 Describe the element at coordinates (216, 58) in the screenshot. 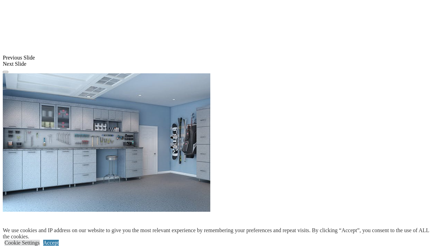

I see `div: Previous Slide` at that location.